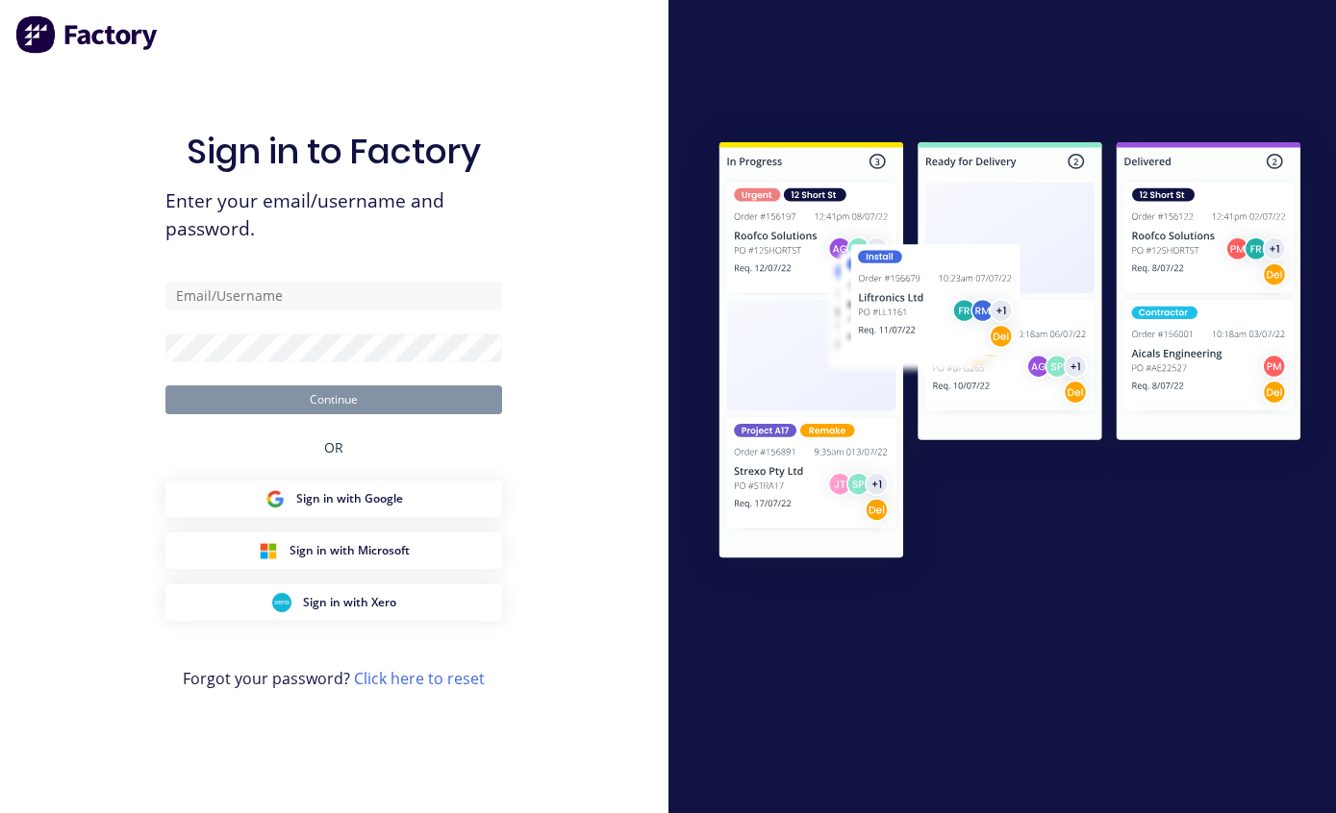  I want to click on a: Click here to reset, so click(419, 679).